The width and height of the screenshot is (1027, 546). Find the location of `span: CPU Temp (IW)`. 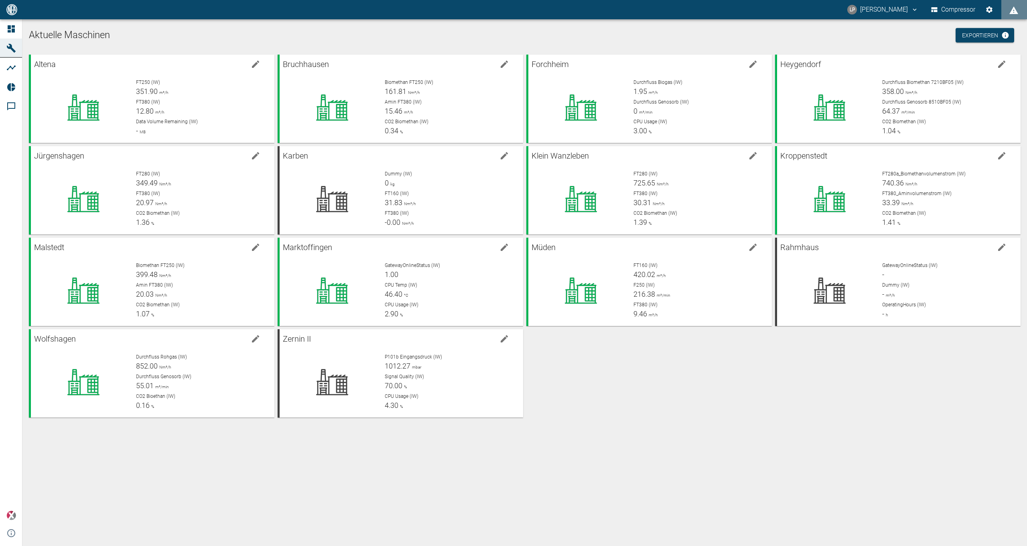

span: CPU Temp (IW) is located at coordinates (401, 285).